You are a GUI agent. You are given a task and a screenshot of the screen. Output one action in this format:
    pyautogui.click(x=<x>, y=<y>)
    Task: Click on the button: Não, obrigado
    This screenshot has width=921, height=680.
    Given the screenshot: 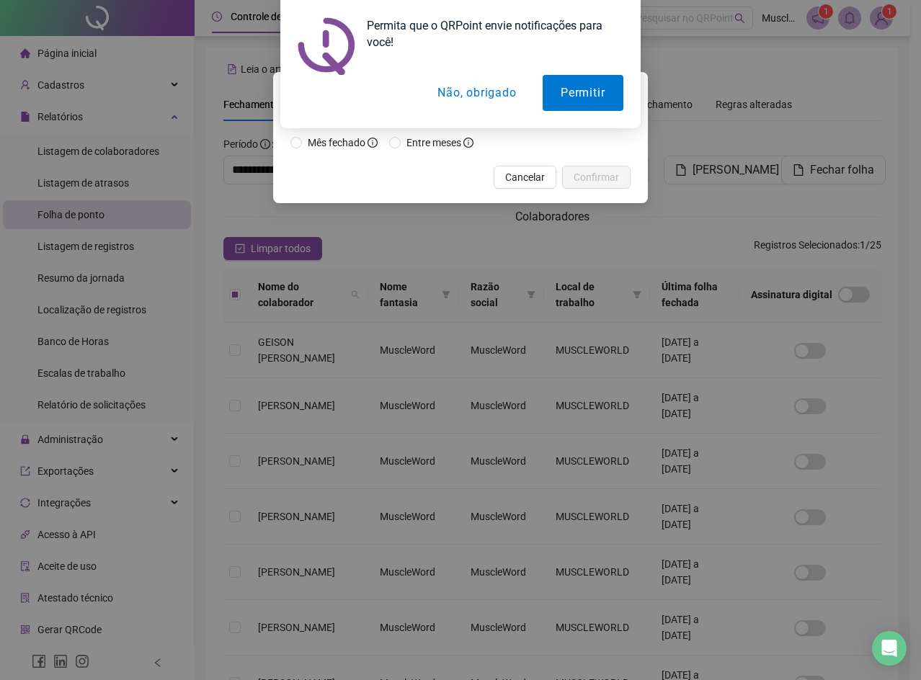 What is the action you would take?
    pyautogui.click(x=477, y=93)
    